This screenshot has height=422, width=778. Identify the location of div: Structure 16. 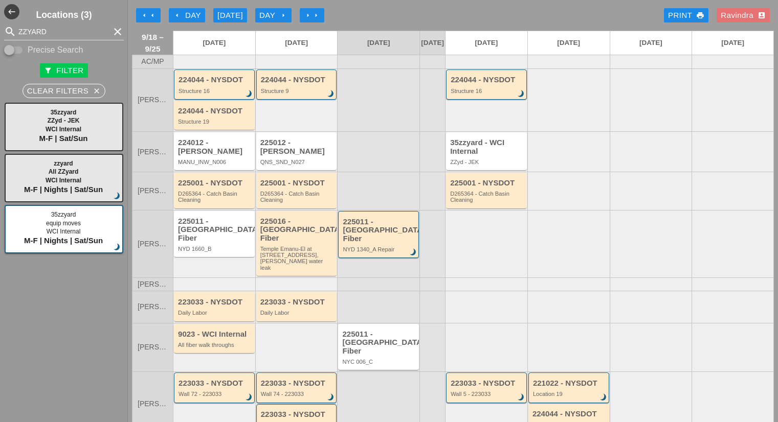
(215, 91).